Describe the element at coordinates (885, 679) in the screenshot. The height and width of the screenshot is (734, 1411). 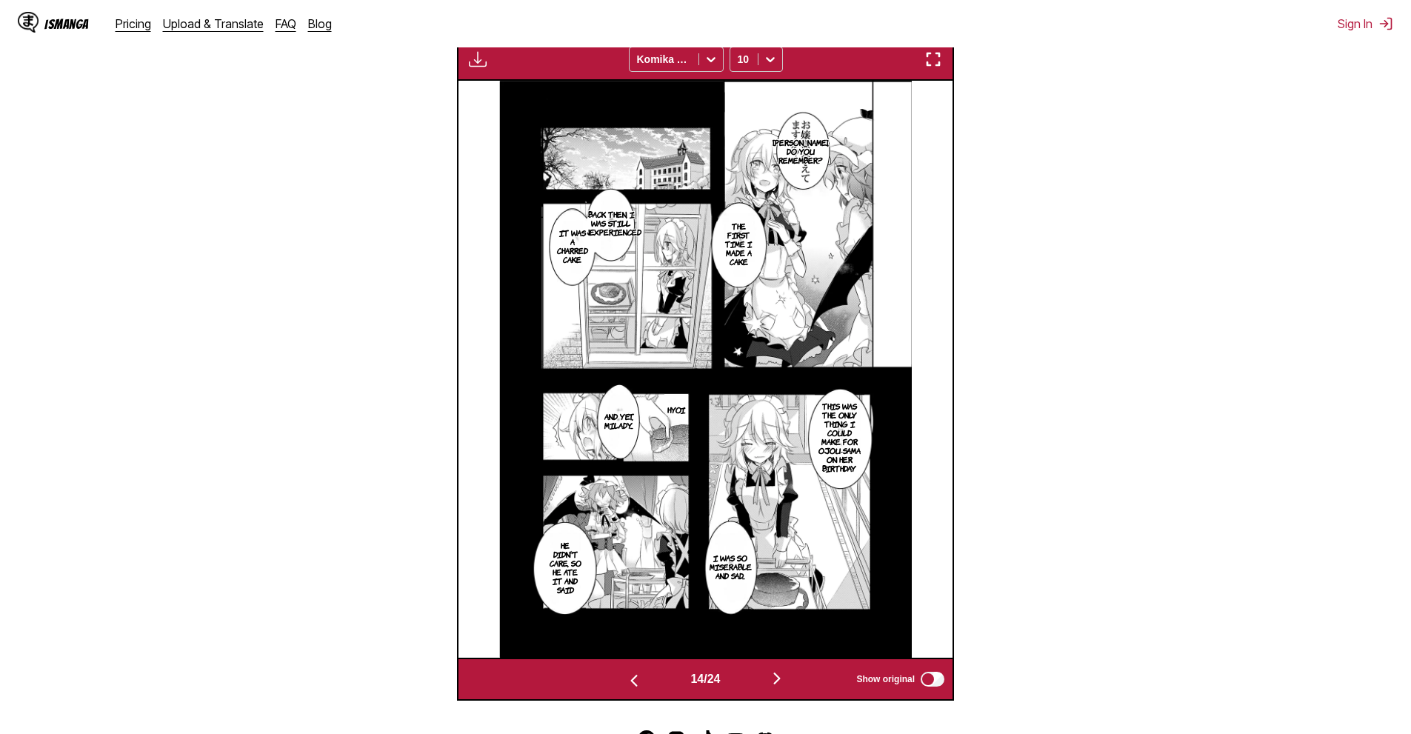
I see `span: Show original` at that location.